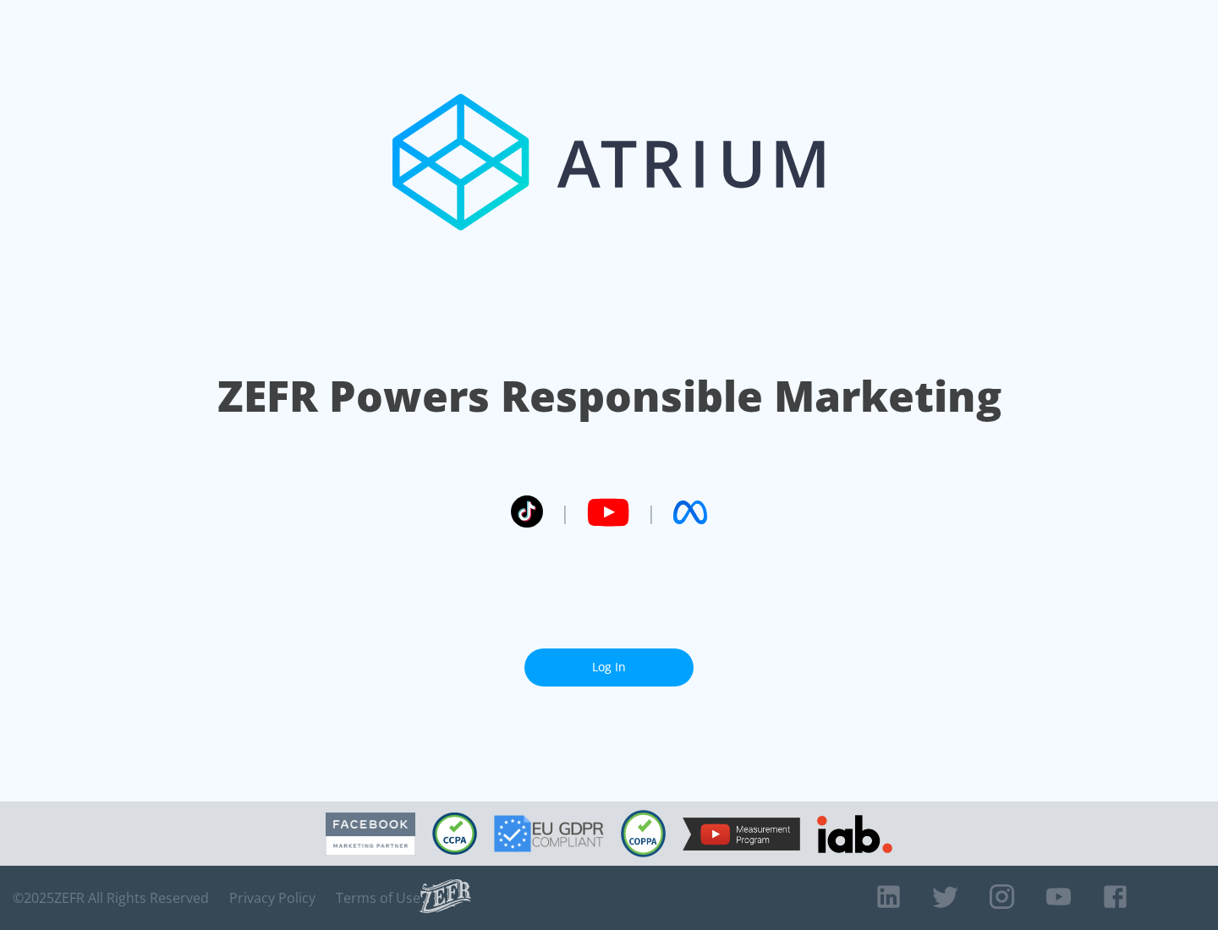  Describe the element at coordinates (741, 834) in the screenshot. I see `img: YouTube Measurement Program` at that location.